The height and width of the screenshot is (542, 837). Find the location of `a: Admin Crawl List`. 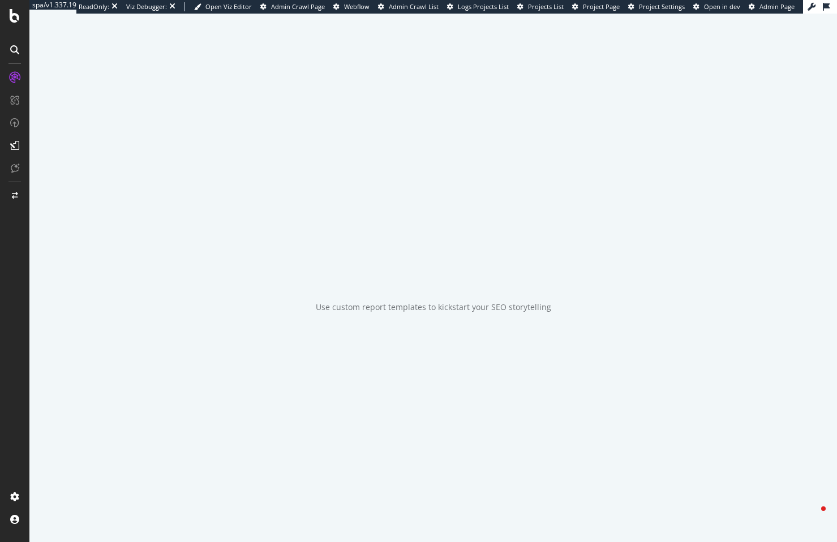

a: Admin Crawl List is located at coordinates (408, 7).